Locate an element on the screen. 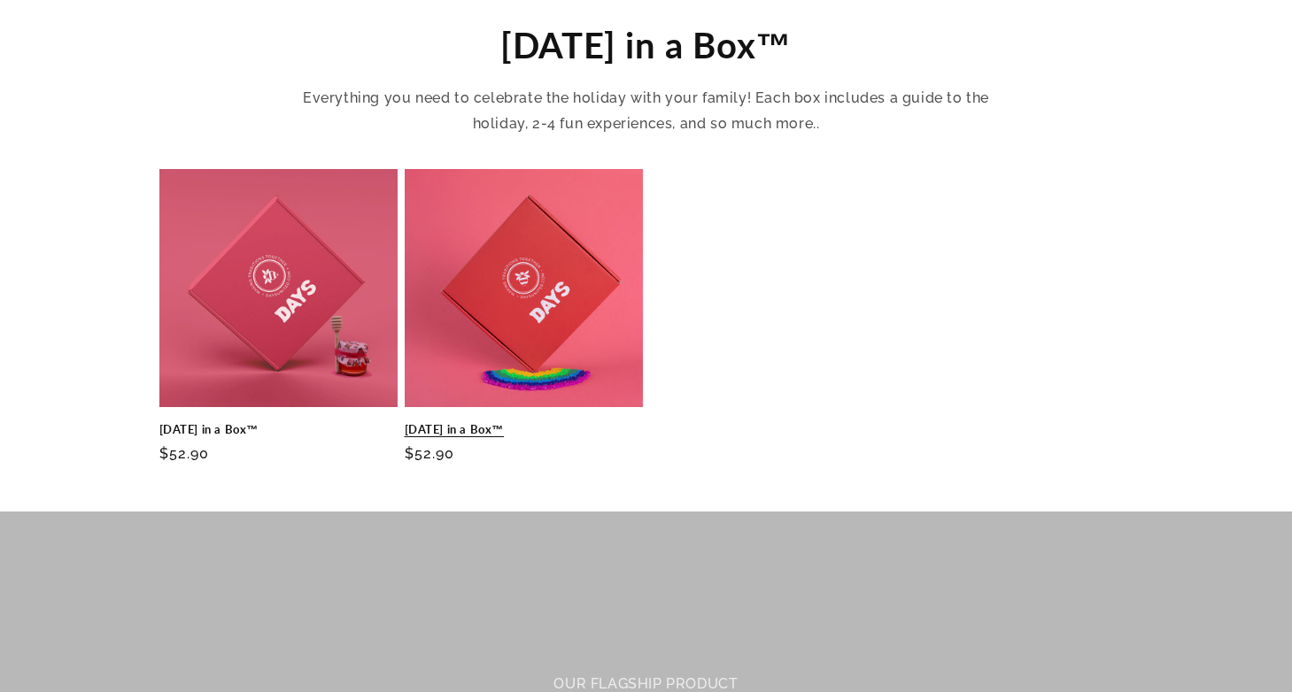  p: Everything you need to celebrate the holiday with your family! Each box includes a guide to the h... is located at coordinates (646, 112).